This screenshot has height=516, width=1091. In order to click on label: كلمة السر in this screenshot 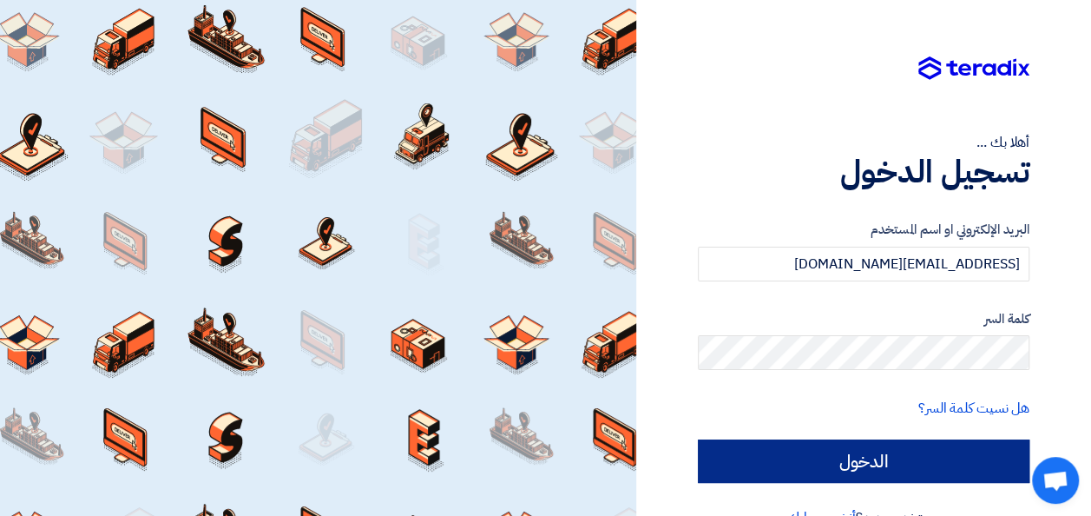, I will do `click(864, 319)`.